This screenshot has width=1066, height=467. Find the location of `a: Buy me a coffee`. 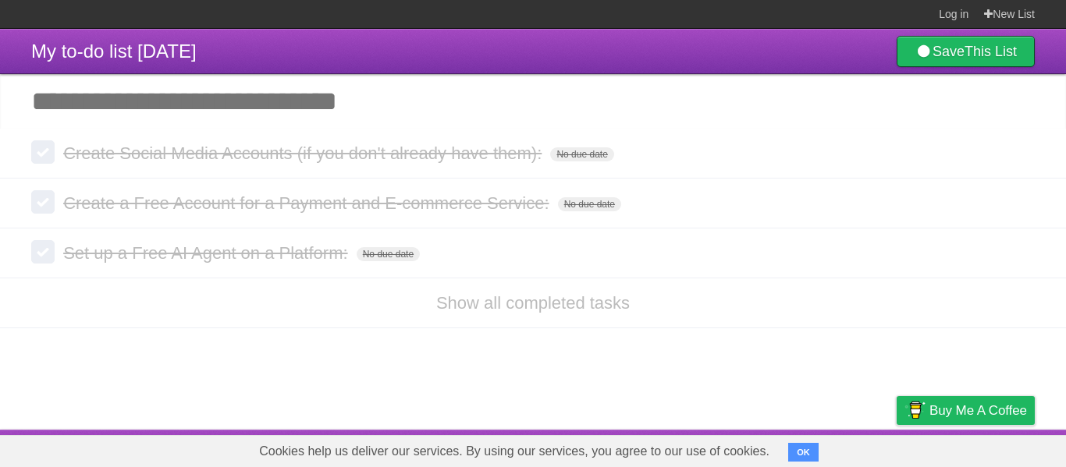

a: Buy me a coffee is located at coordinates (965, 410).